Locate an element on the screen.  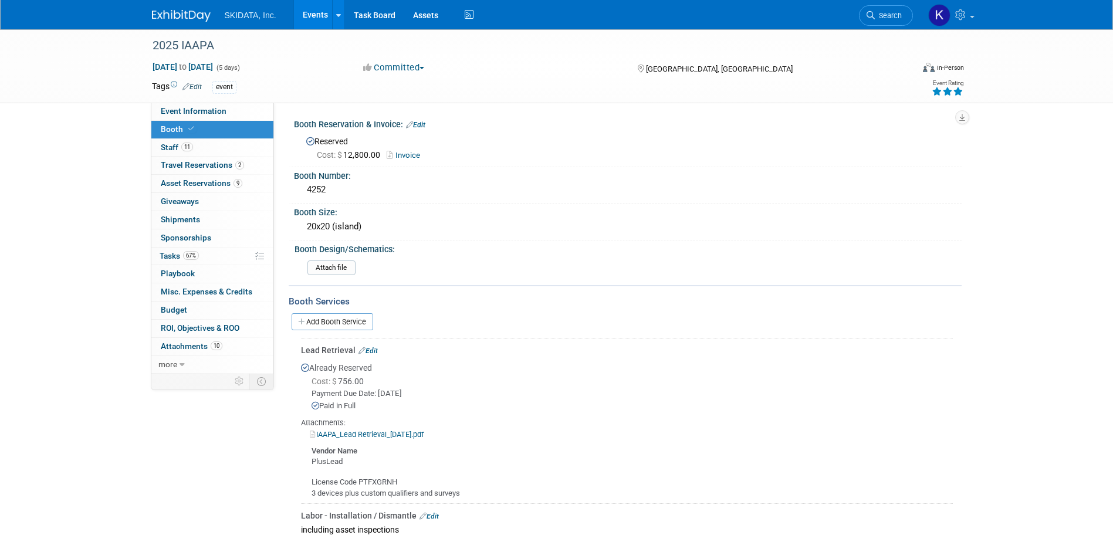
span: Event Information is located at coordinates (194, 111).